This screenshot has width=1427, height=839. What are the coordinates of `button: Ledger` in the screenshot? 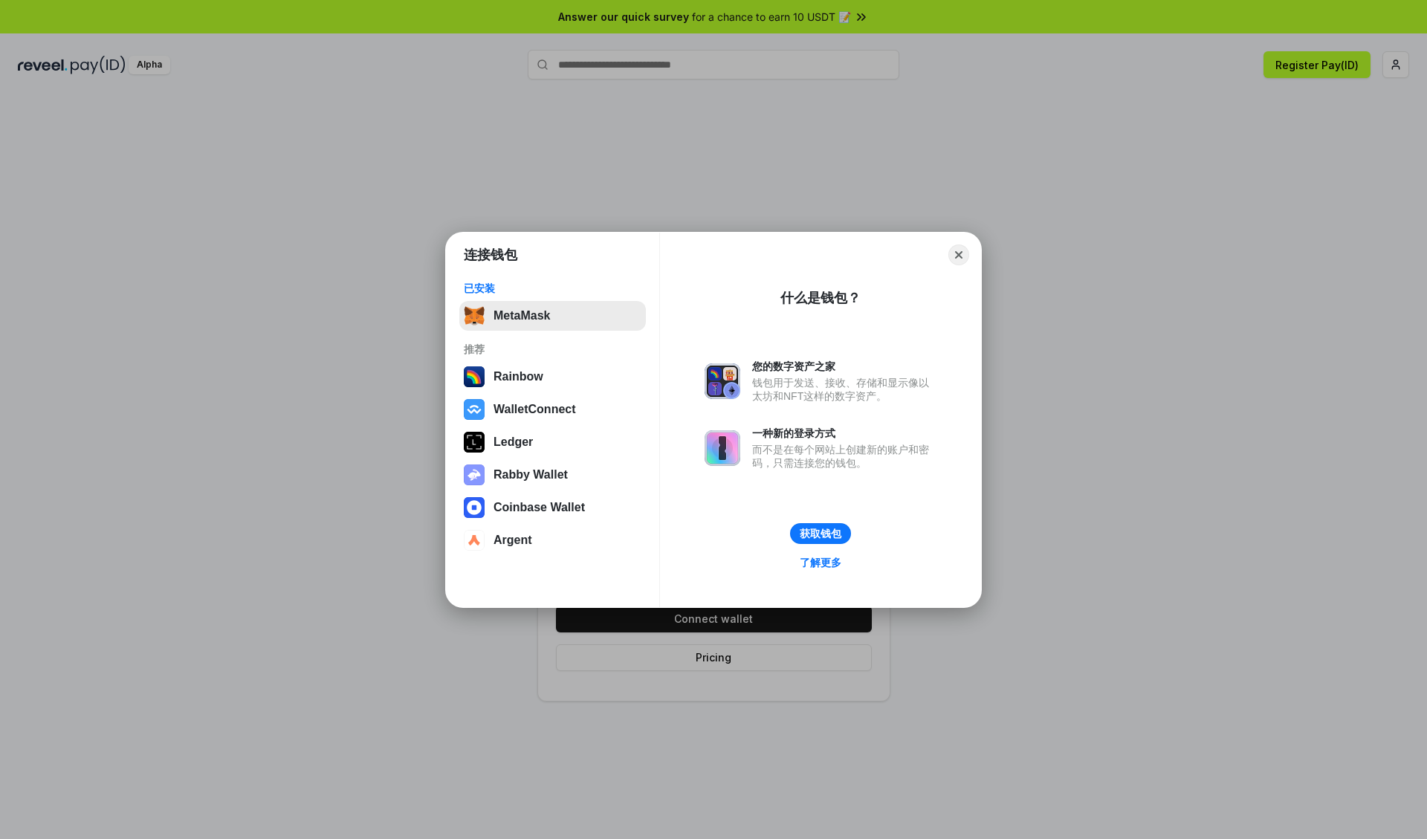 It's located at (552, 442).